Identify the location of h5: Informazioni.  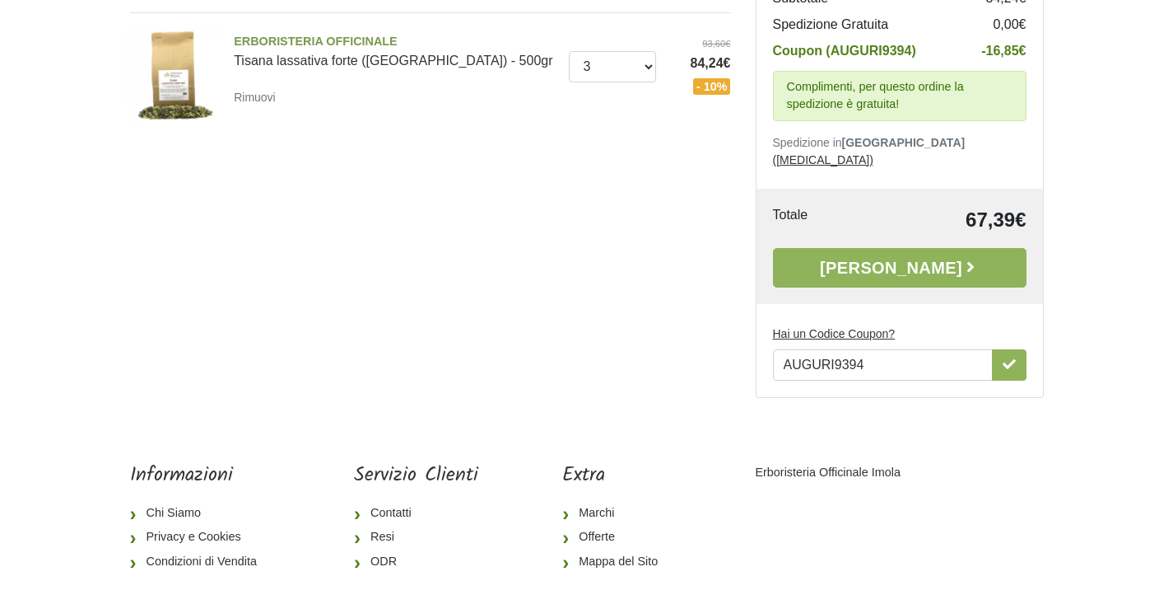
(200, 475).